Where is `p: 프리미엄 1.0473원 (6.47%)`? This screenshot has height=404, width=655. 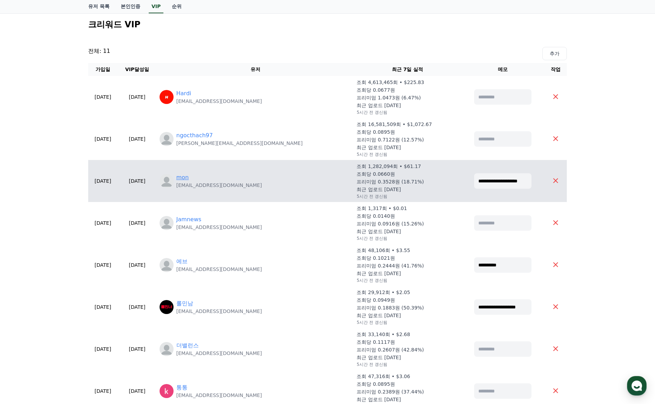
p: 프리미엄 1.0473원 (6.47%) is located at coordinates (388, 98).